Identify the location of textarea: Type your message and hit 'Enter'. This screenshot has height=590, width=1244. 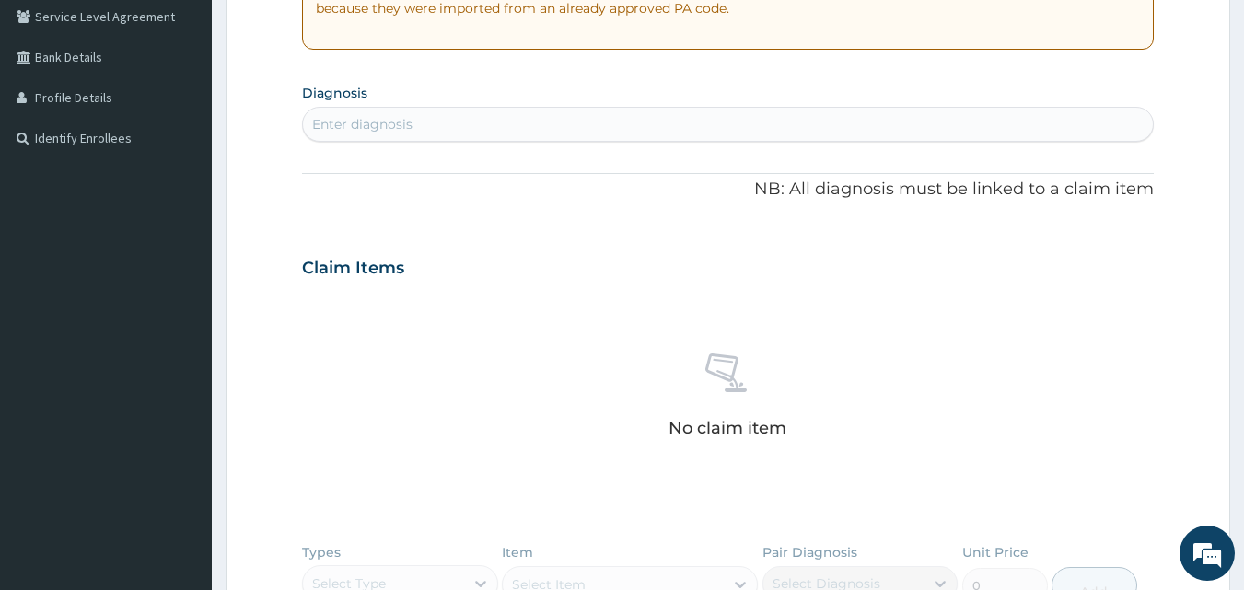
(180, 426).